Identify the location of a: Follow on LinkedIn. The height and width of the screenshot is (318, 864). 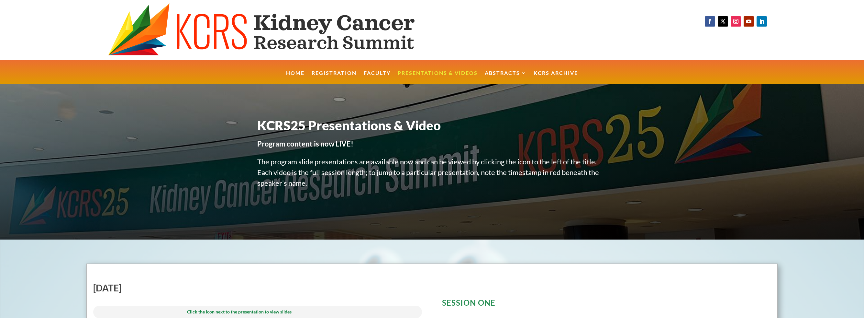
(762, 21).